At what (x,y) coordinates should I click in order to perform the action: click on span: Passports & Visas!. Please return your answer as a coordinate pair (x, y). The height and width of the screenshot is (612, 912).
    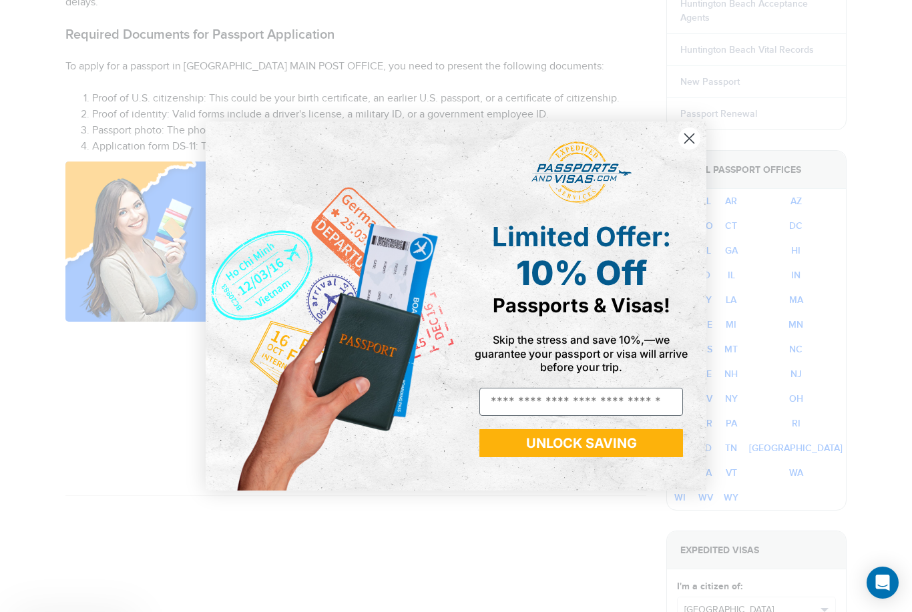
    Looking at the image, I should click on (582, 305).